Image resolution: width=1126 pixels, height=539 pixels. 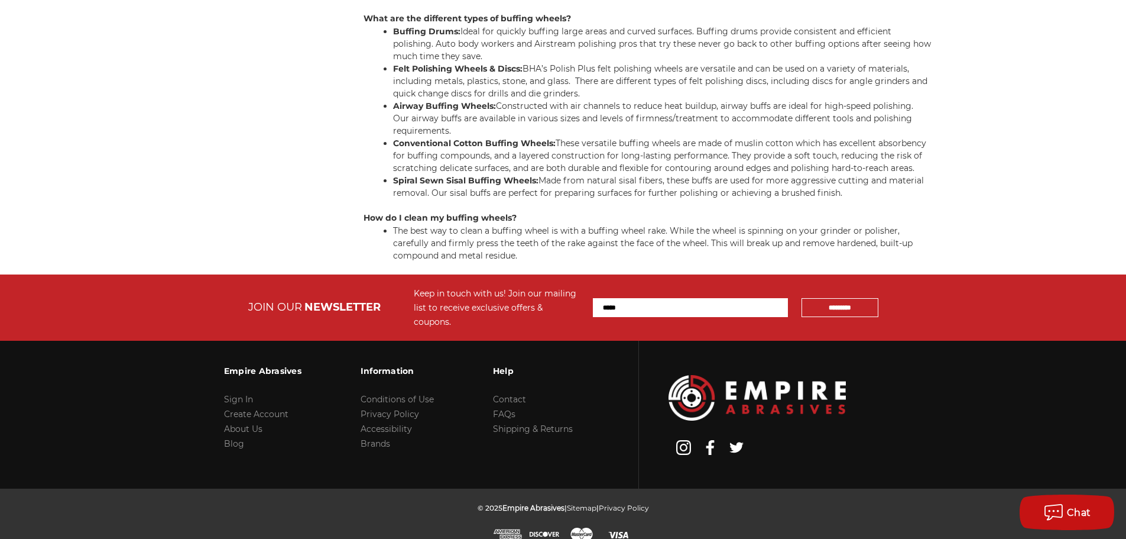 What do you see at coordinates (440, 218) in the screenshot?
I see `strong: How do I clean my buffing wheels?` at bounding box center [440, 218].